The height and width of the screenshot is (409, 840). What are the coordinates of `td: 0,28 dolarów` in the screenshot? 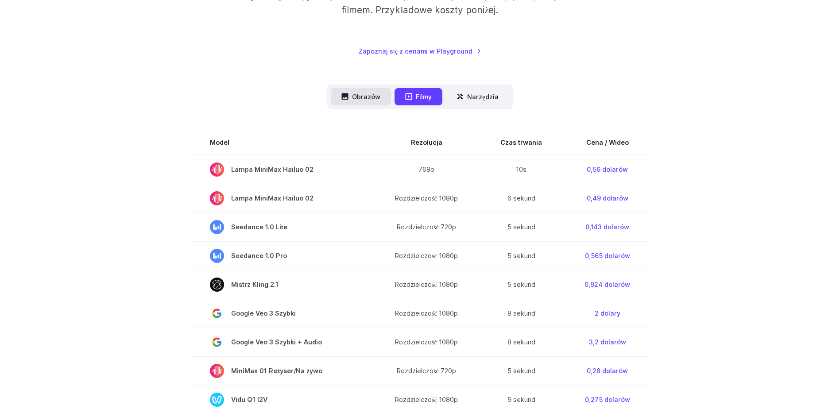 It's located at (607, 371).